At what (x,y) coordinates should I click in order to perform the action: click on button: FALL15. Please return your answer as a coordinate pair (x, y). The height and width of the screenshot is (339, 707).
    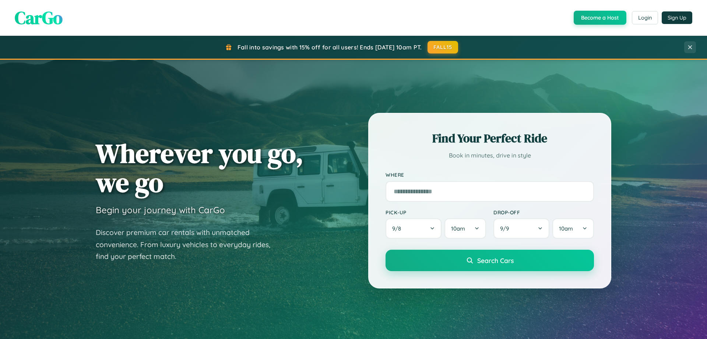
    Looking at the image, I should click on (443, 47).